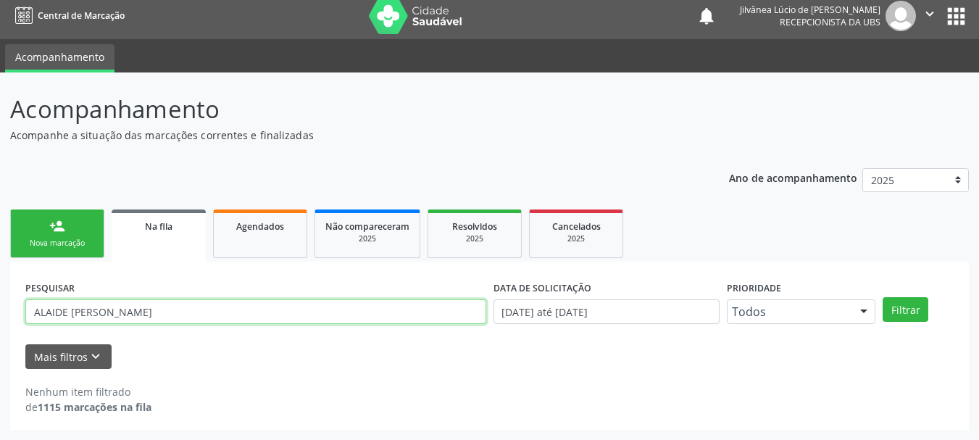 Image resolution: width=979 pixels, height=440 pixels. I want to click on button: Mais filtroskeyboard_arrow_down, so click(68, 357).